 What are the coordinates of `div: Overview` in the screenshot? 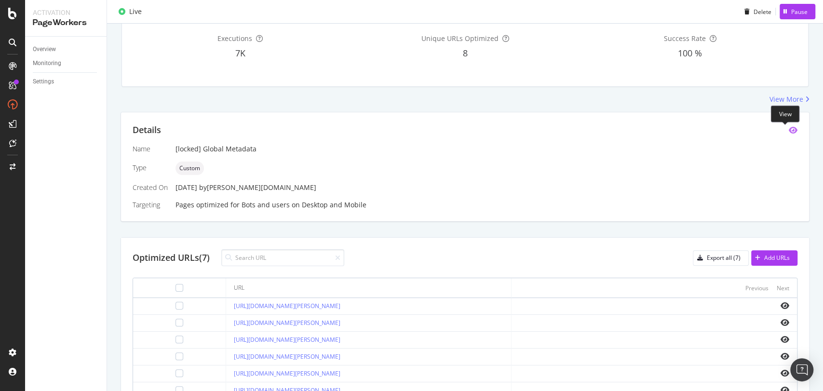 It's located at (44, 49).